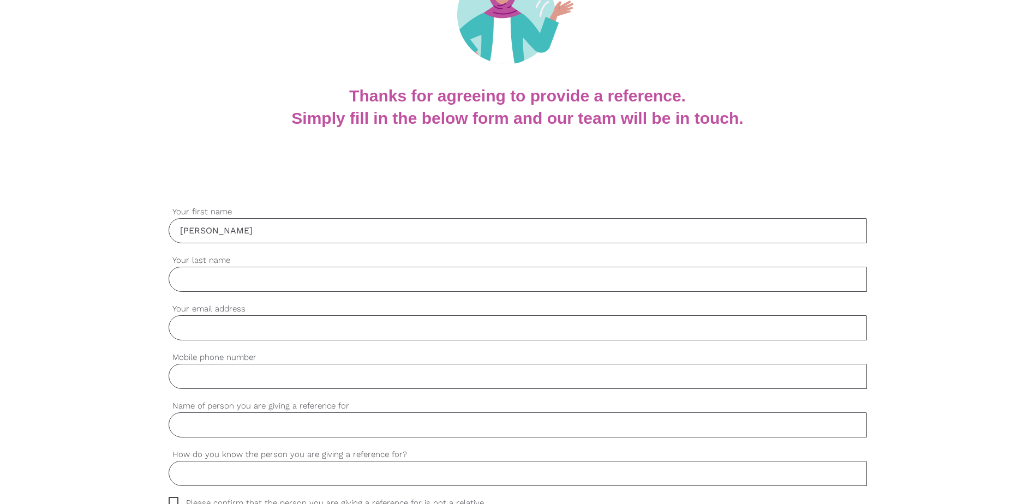  Describe the element at coordinates (517, 95) in the screenshot. I see `b: Thanks for agreeing to provide a reference.` at that location.